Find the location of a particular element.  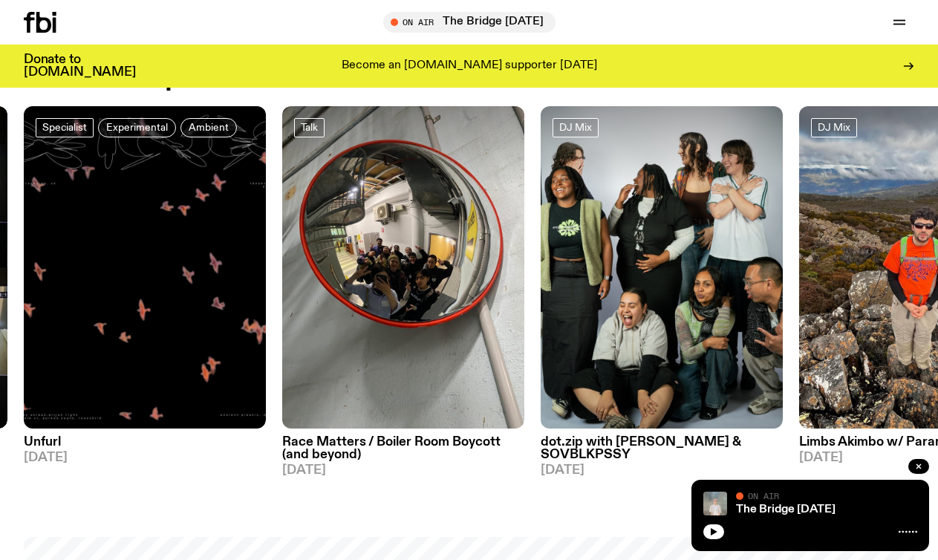

h2: Featured episodes is located at coordinates (146, 76).